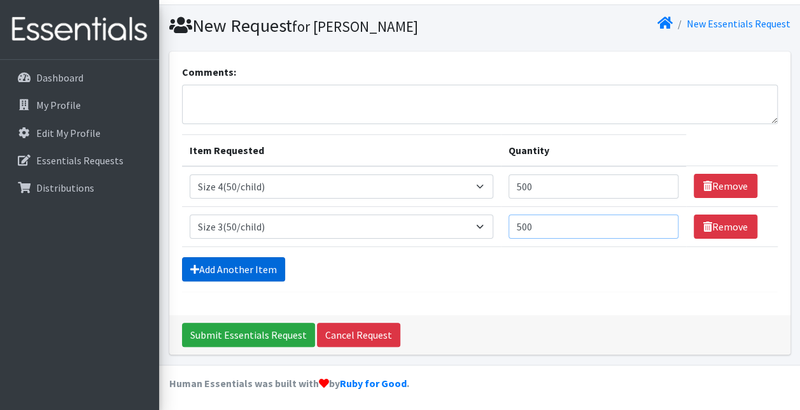  Describe the element at coordinates (234, 269) in the screenshot. I see `a: Add Another Item` at that location.